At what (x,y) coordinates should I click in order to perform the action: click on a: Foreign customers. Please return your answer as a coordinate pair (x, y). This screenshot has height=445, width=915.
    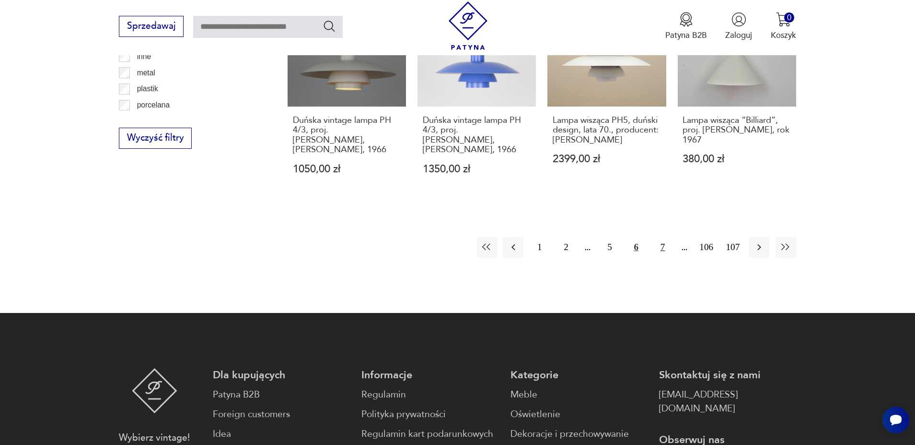
    Looking at the image, I should click on (282, 414).